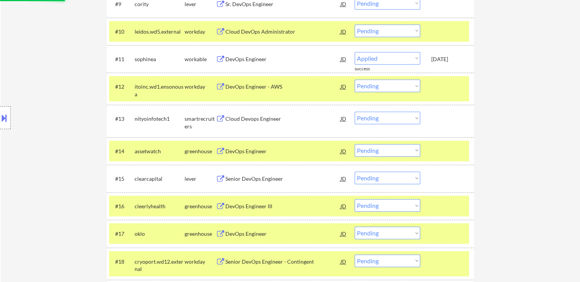 This screenshot has width=580, height=282. Describe the element at coordinates (160, 119) in the screenshot. I see `div: nityoinfotech1` at that location.